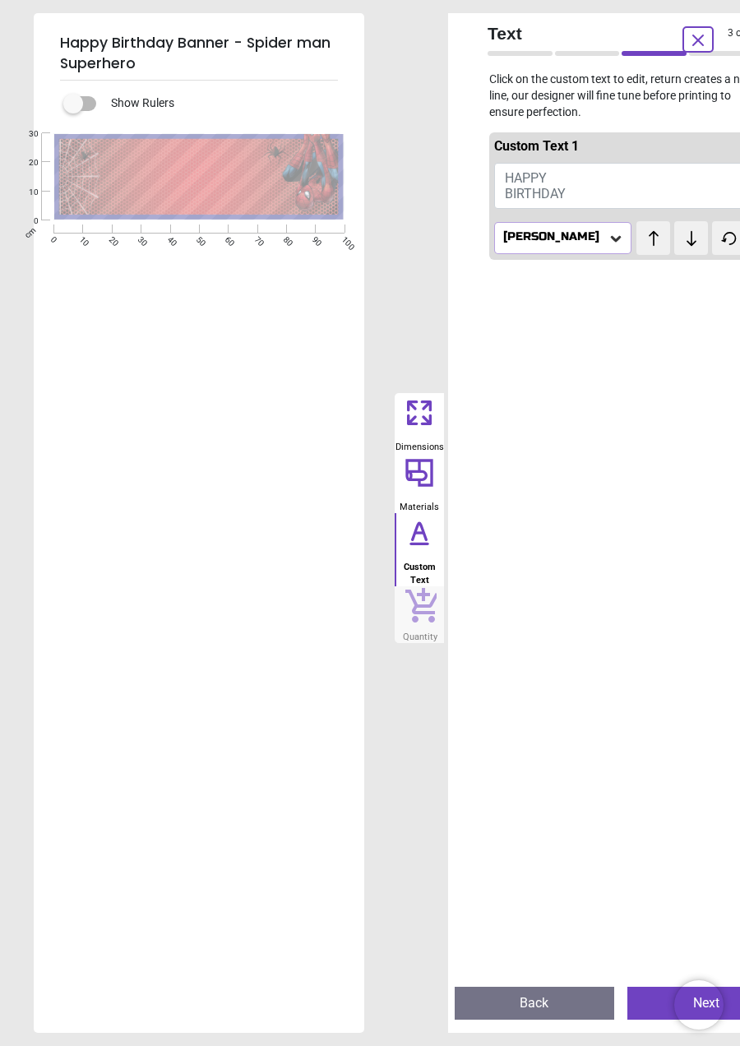  Describe the element at coordinates (535, 1003) in the screenshot. I see `button: Back` at that location.